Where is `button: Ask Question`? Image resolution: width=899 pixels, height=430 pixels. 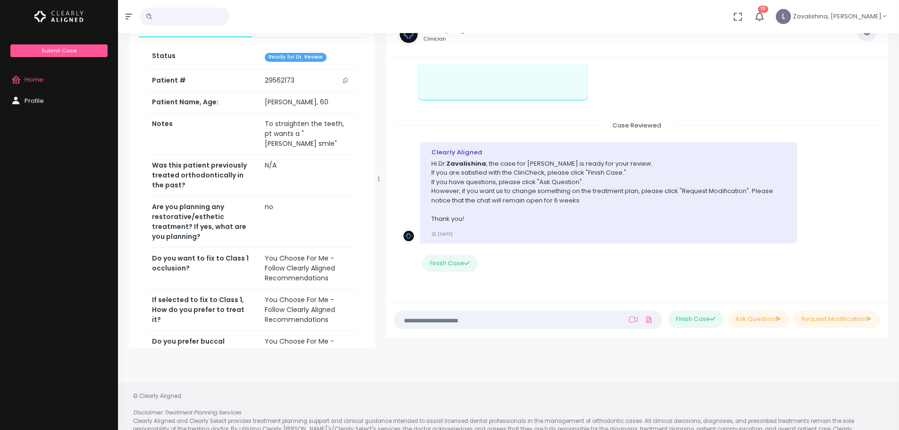
button: Ask Question is located at coordinates (758, 319).